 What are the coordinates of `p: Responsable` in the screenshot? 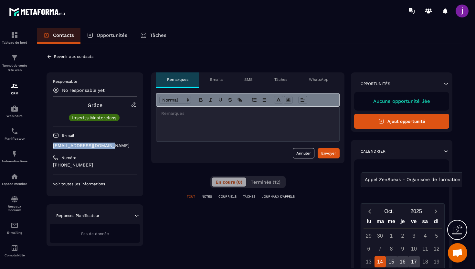 It's located at (95, 81).